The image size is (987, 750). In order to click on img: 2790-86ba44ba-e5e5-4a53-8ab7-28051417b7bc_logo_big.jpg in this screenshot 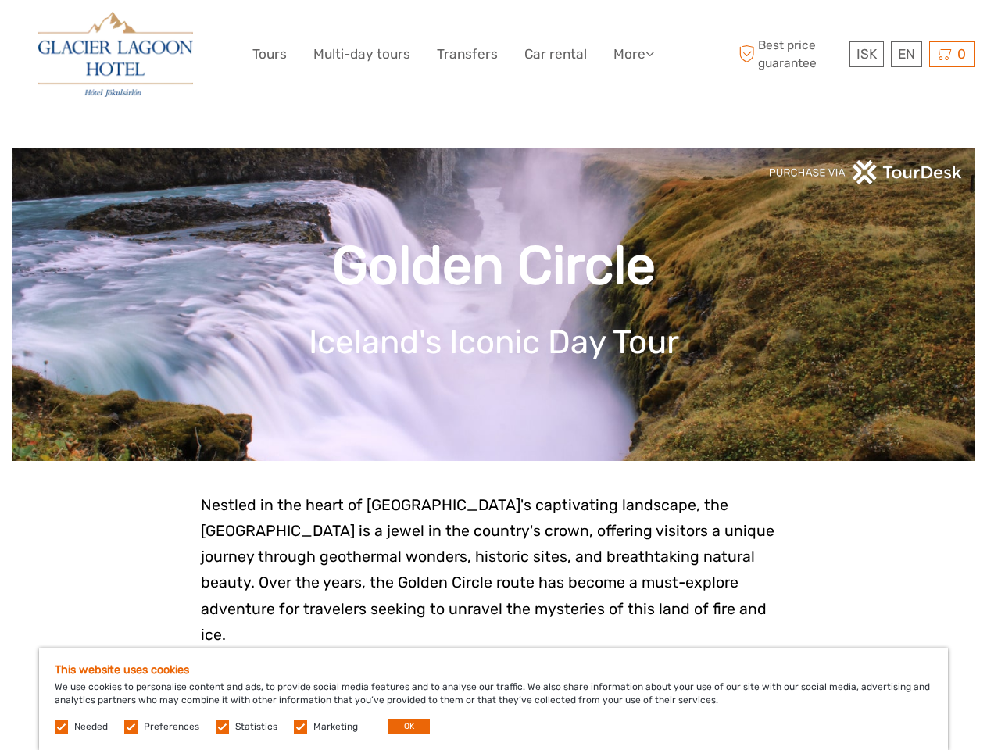, I will do `click(116, 54)`.